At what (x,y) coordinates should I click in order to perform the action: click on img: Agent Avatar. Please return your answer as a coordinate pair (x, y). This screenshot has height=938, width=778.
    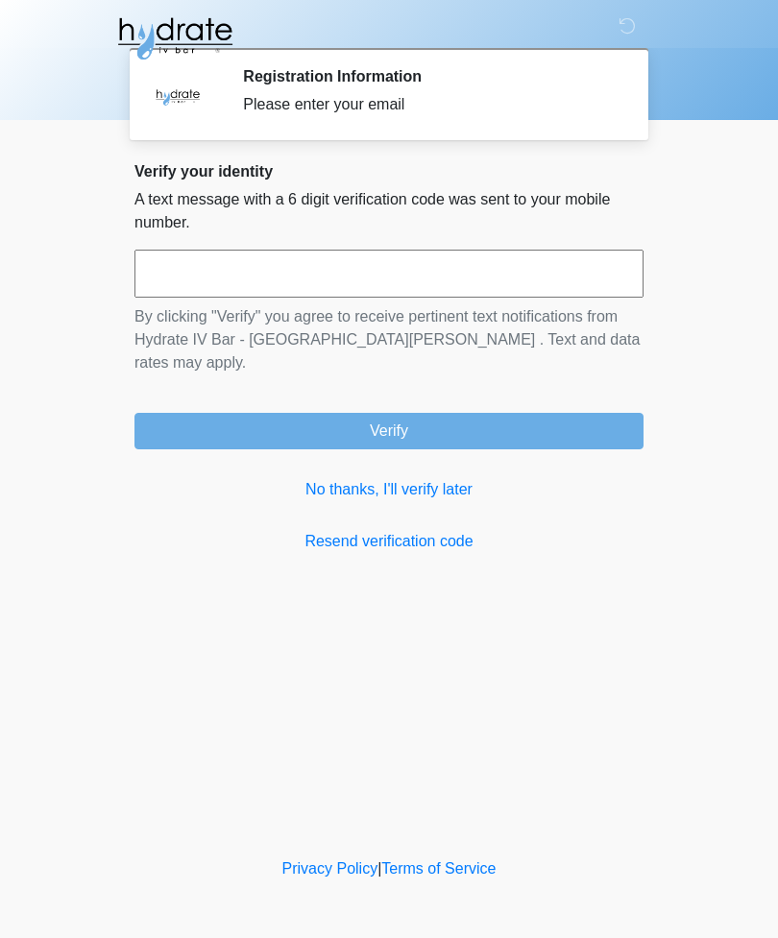
    Looking at the image, I should click on (178, 96).